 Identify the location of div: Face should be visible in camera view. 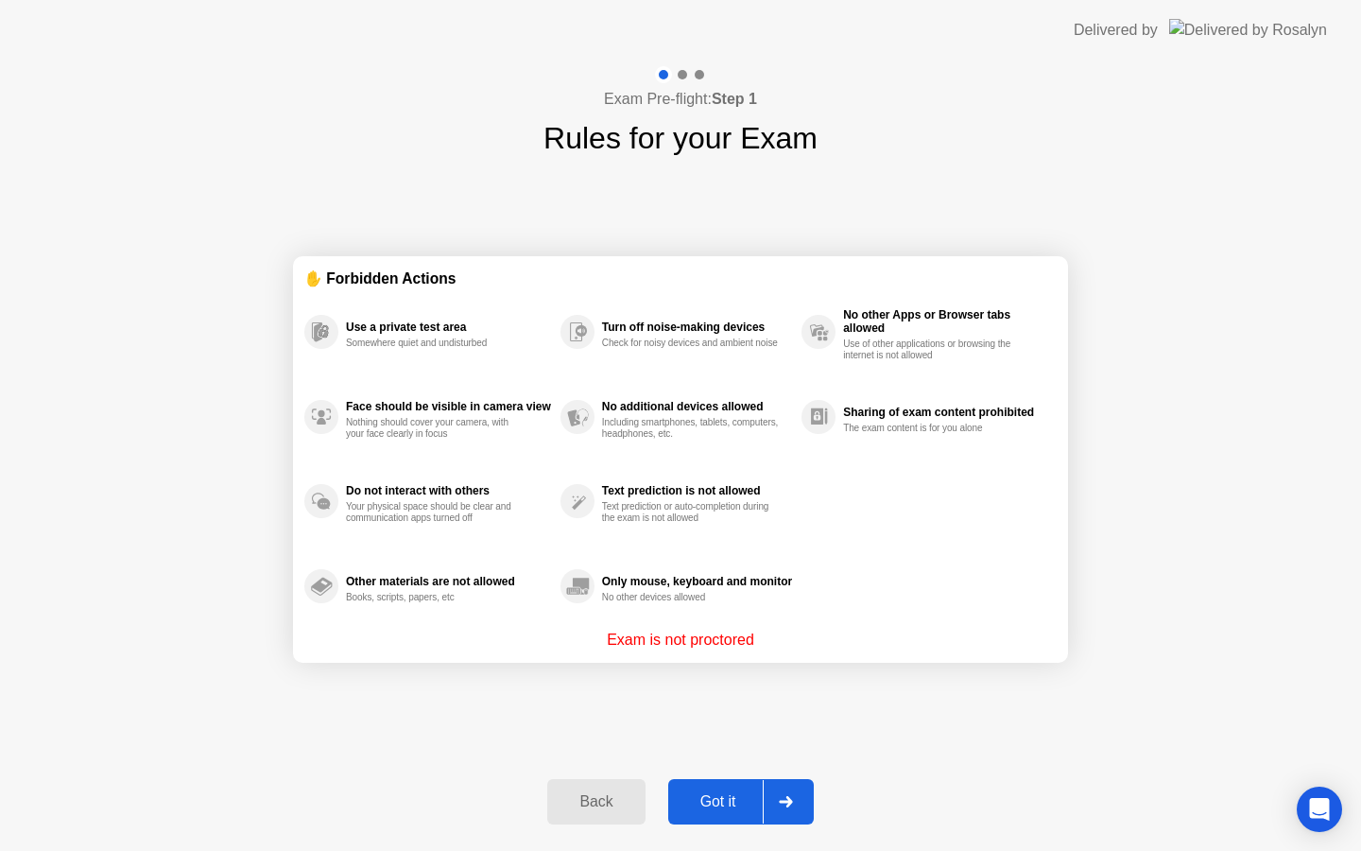
(448, 406).